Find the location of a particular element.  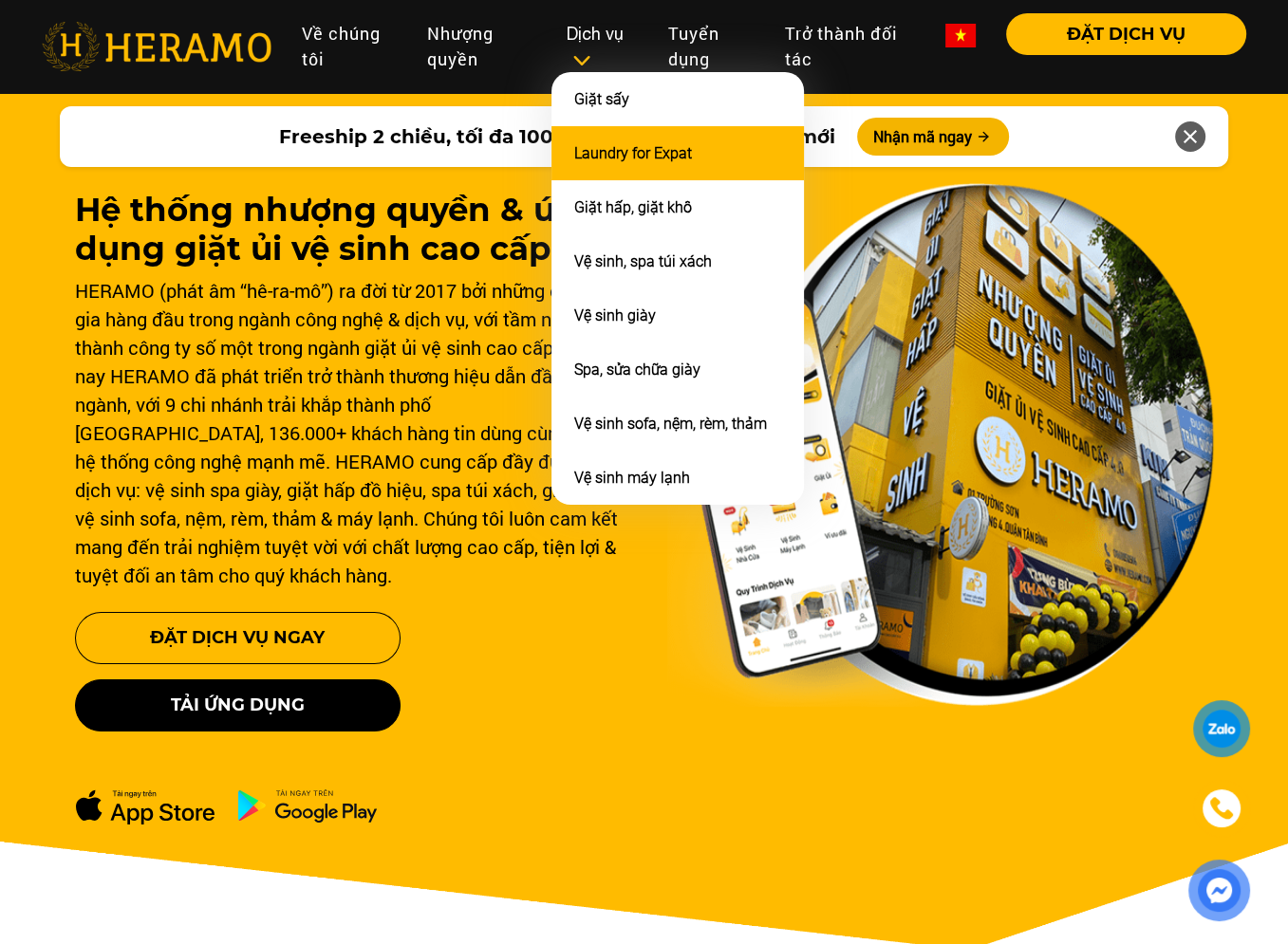

a: Trở thành đối tác is located at coordinates (850, 47).